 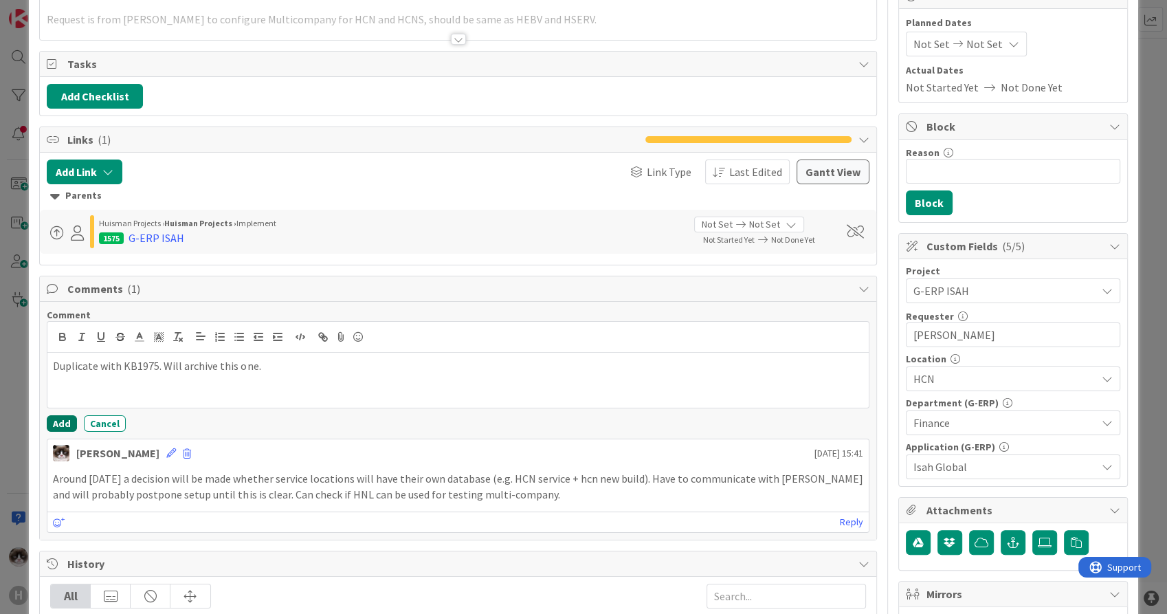 What do you see at coordinates (459, 563) in the screenshot?
I see `span: History` at bounding box center [459, 563].